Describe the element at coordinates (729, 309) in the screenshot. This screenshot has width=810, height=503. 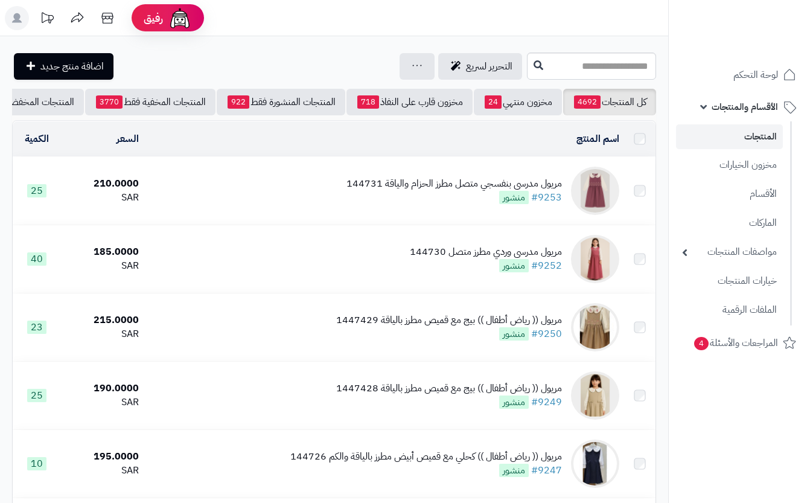
I see `a: الملفات الرقمية` at that location.